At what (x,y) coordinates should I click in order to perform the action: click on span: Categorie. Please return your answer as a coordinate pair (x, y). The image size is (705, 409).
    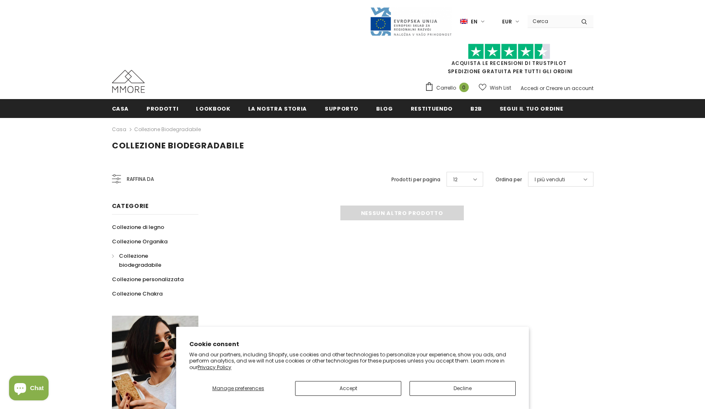
    Looking at the image, I should click on (130, 206).